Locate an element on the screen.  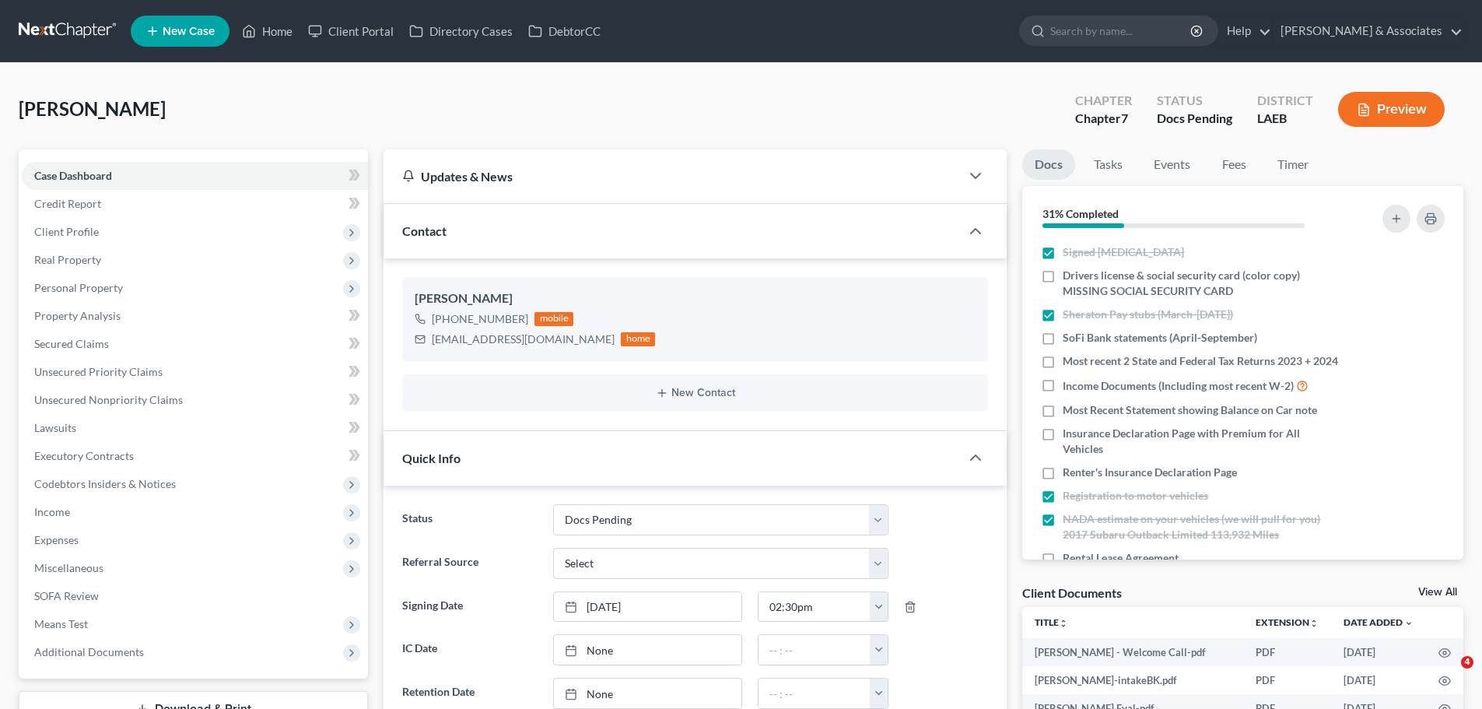
a: Home is located at coordinates (267, 31).